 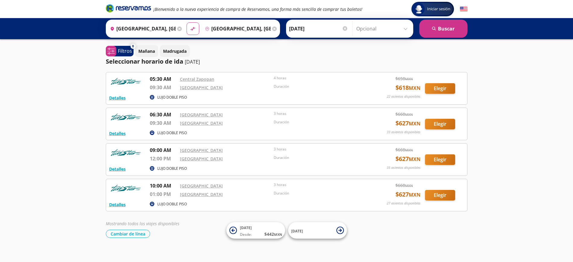 I want to click on i: Brand Logo, so click(x=128, y=8).